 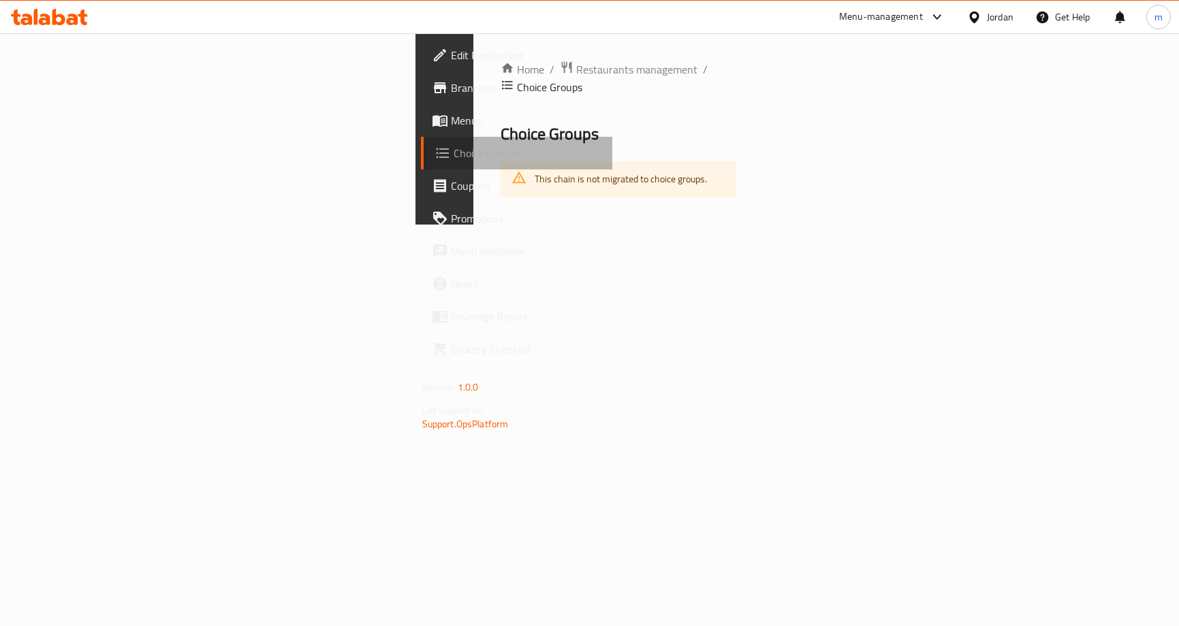 What do you see at coordinates (516, 186) in the screenshot?
I see `a: Coupons` at bounding box center [516, 186].